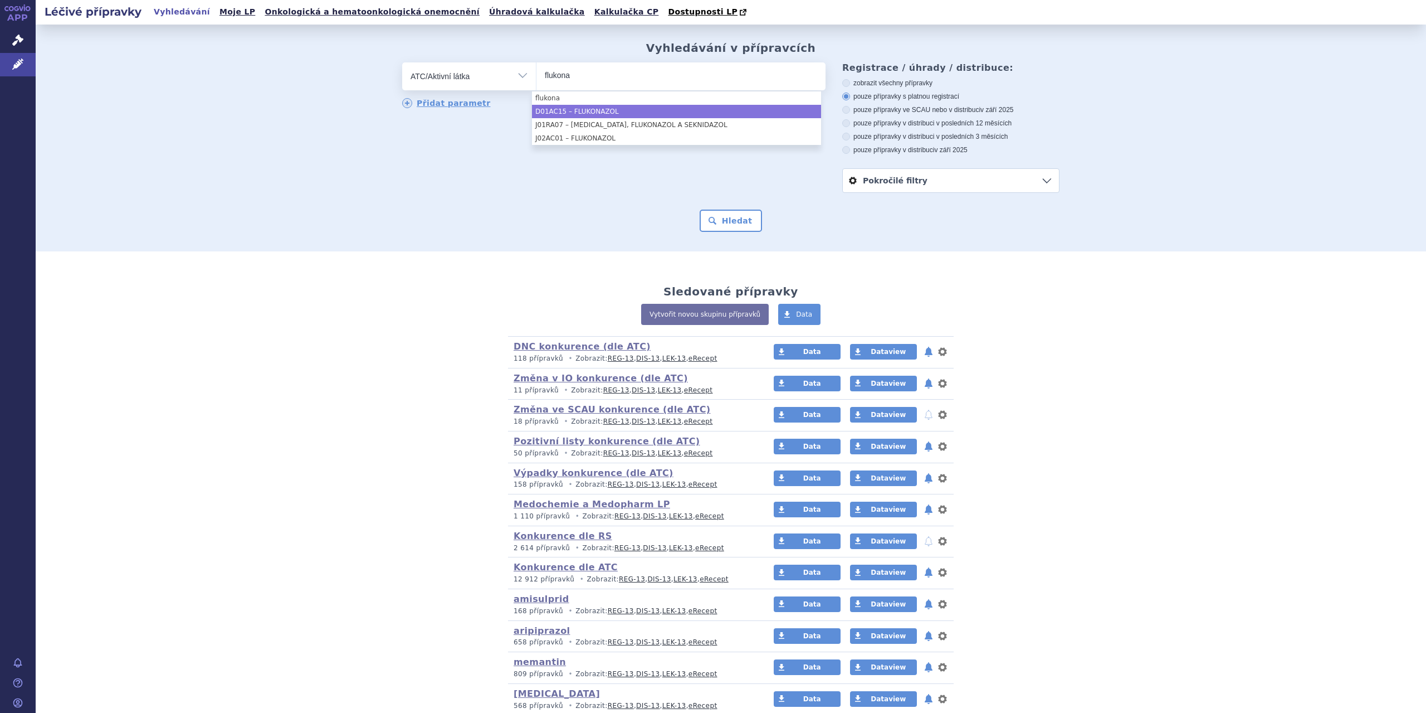 The width and height of the screenshot is (1426, 713). What do you see at coordinates (372, 12) in the screenshot?
I see `a: Onkologická a hematoonkologická onemocnění` at bounding box center [372, 12].